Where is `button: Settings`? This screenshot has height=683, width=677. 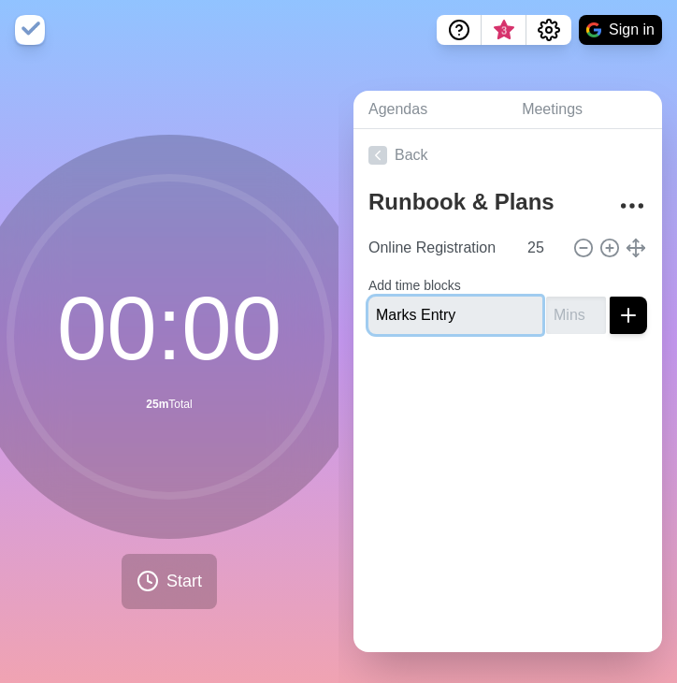 button: Settings is located at coordinates (549, 30).